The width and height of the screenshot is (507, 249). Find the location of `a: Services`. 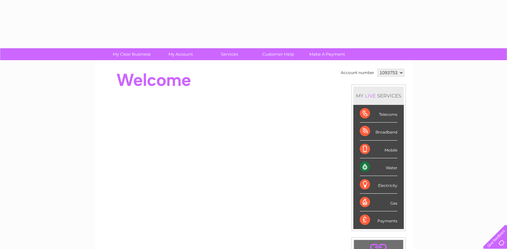

a: Services is located at coordinates (229, 54).